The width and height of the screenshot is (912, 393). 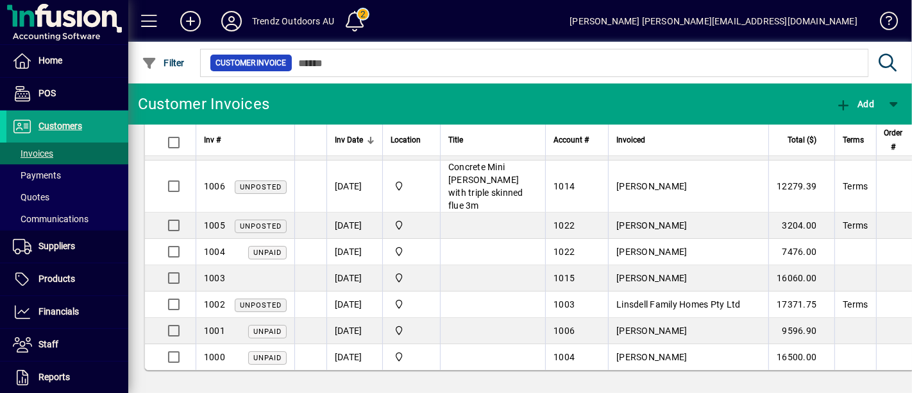 I want to click on a: Invoices, so click(x=67, y=153).